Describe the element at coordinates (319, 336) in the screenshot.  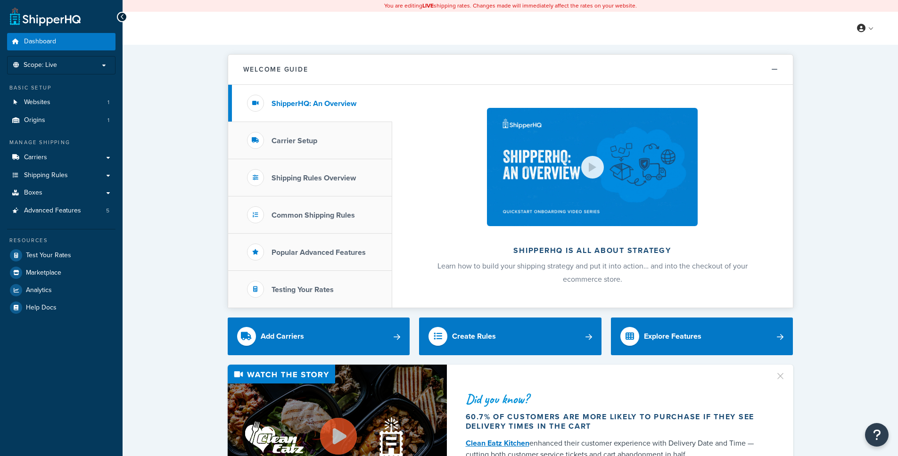
I see `a: Add Carriers` at that location.